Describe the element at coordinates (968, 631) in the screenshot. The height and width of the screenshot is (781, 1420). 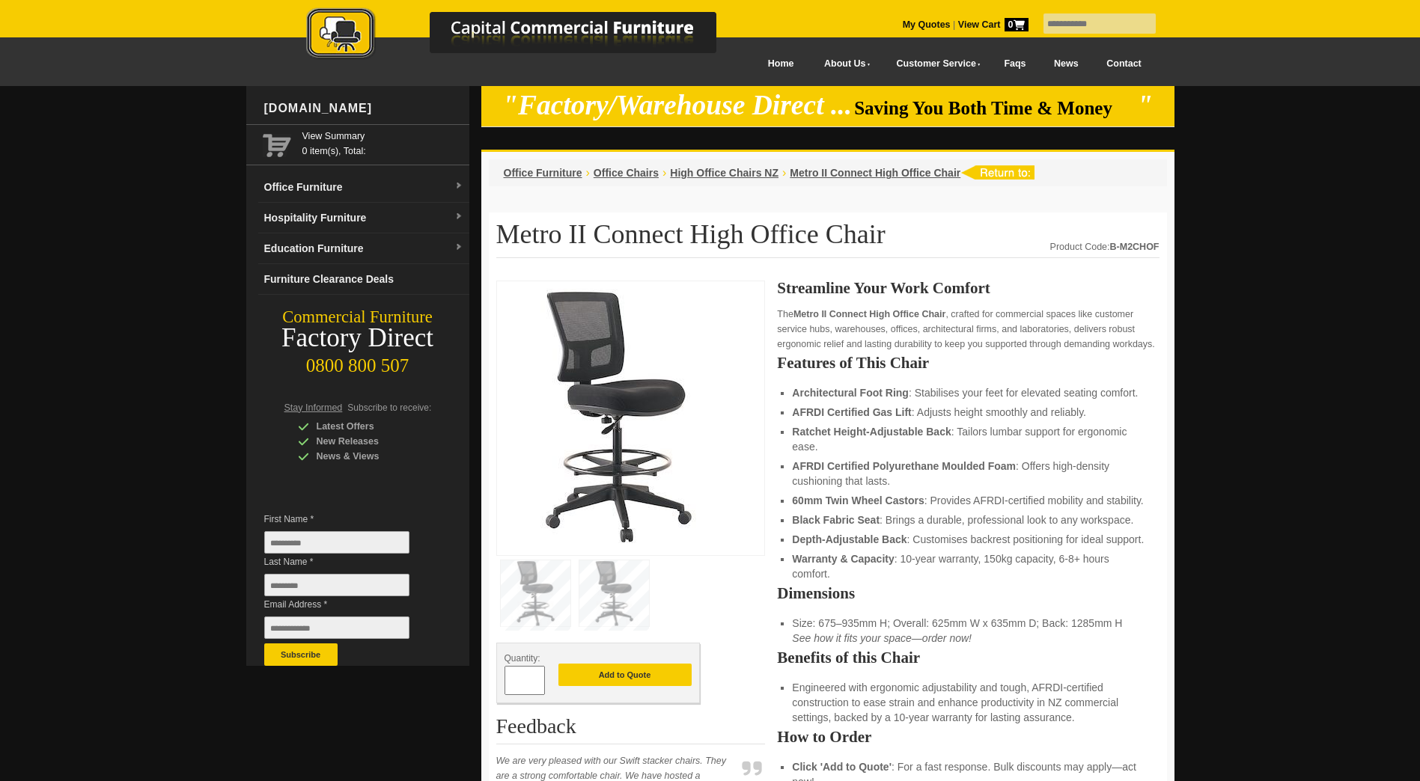
I see `li: Size: 675–935mm H; Overall: 625mm W x 635mm D; Back: 1285mm H` at that location.